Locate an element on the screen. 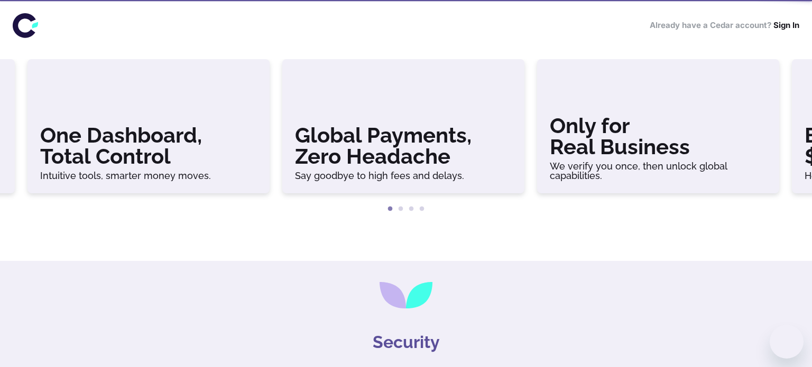  a: Sign In is located at coordinates (786, 25).